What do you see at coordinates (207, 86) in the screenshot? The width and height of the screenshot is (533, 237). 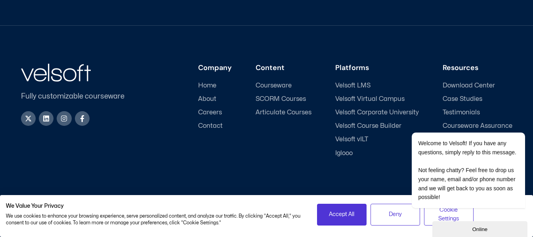 I see `span: Home` at bounding box center [207, 86].